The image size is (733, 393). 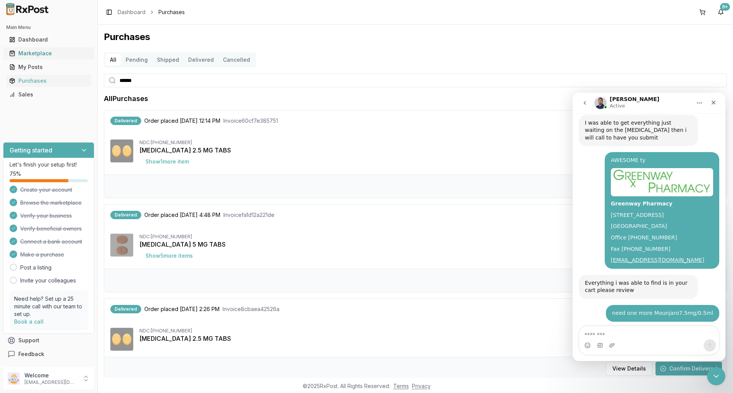 I want to click on span: Invoice 8cbaea42526a, so click(x=251, y=310).